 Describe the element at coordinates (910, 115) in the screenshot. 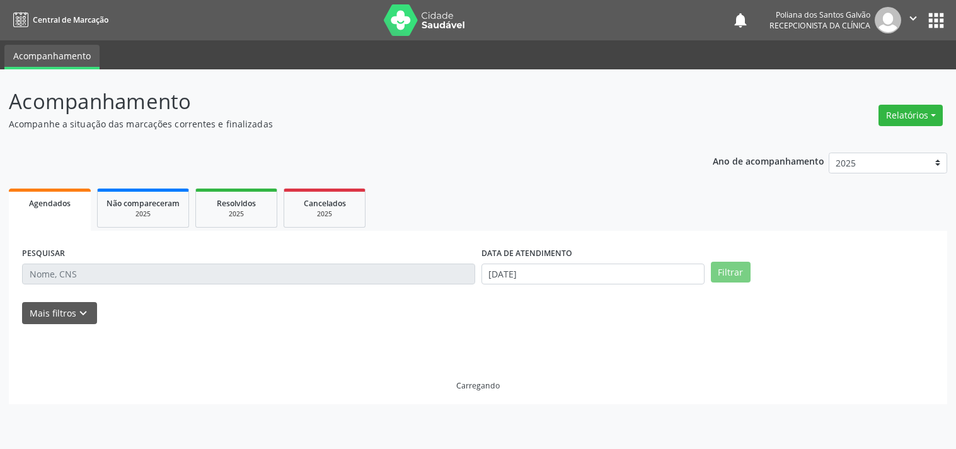

I see `button: Relatórios` at that location.